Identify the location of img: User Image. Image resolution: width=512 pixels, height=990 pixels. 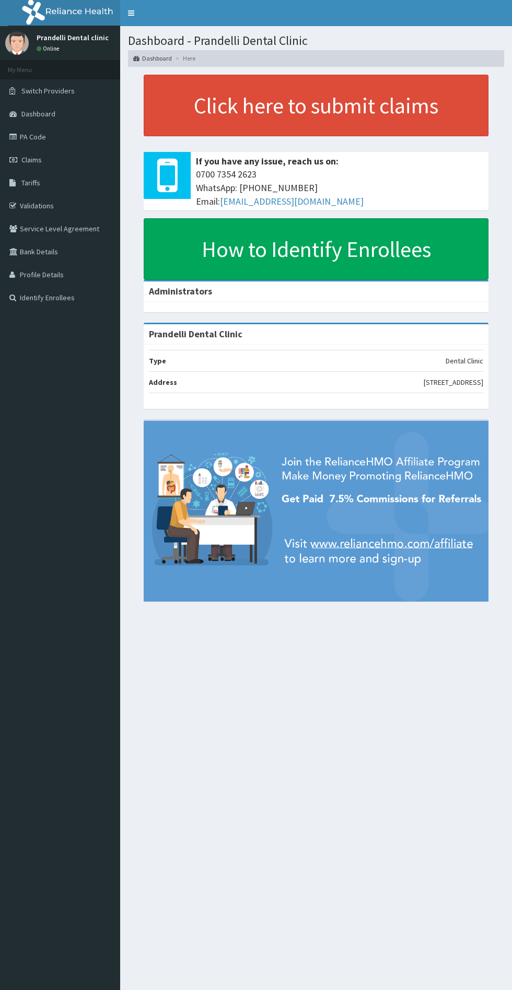
(17, 43).